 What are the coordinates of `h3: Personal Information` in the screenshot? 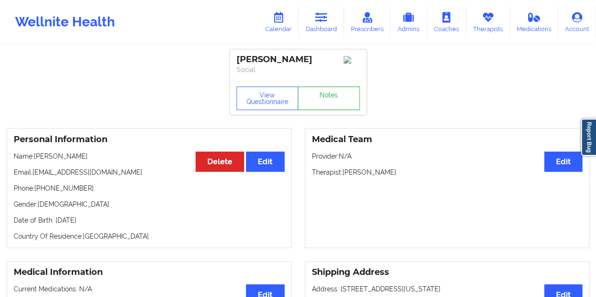 It's located at (149, 139).